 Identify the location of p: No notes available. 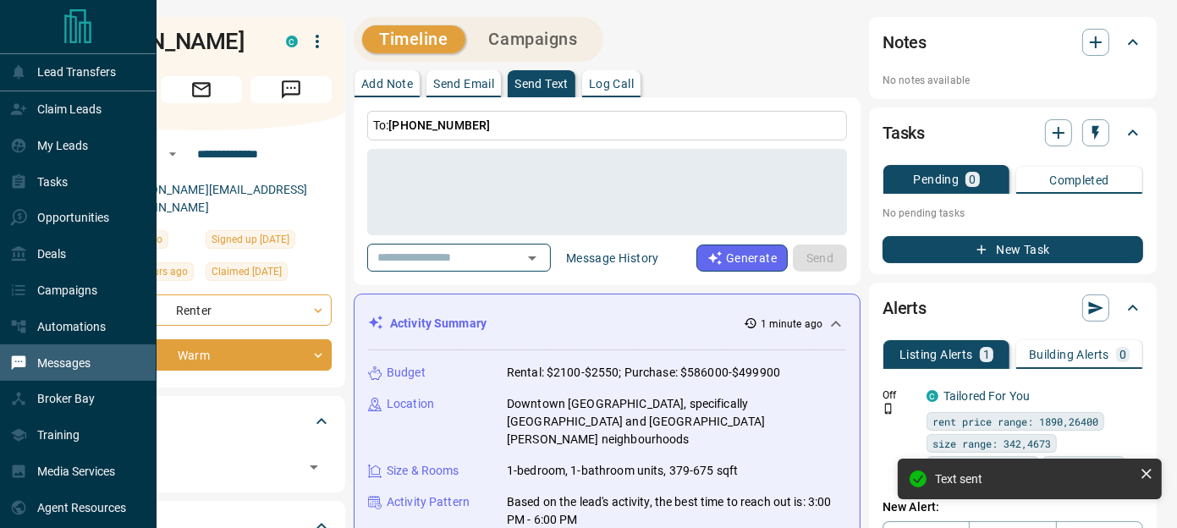
(1013, 80).